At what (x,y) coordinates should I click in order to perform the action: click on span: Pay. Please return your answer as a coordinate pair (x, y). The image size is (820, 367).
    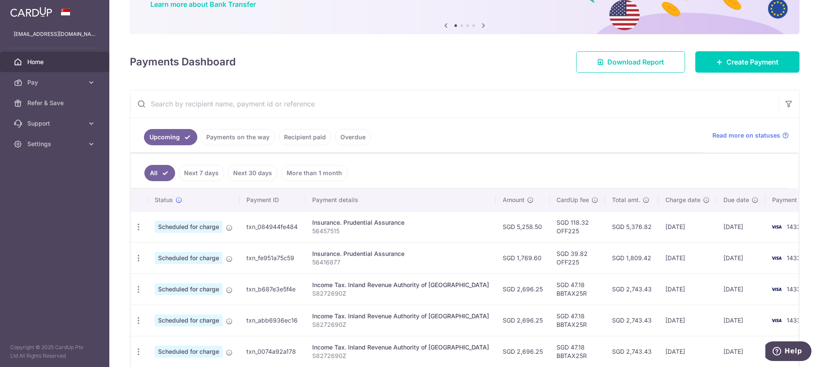
    Looking at the image, I should click on (56, 82).